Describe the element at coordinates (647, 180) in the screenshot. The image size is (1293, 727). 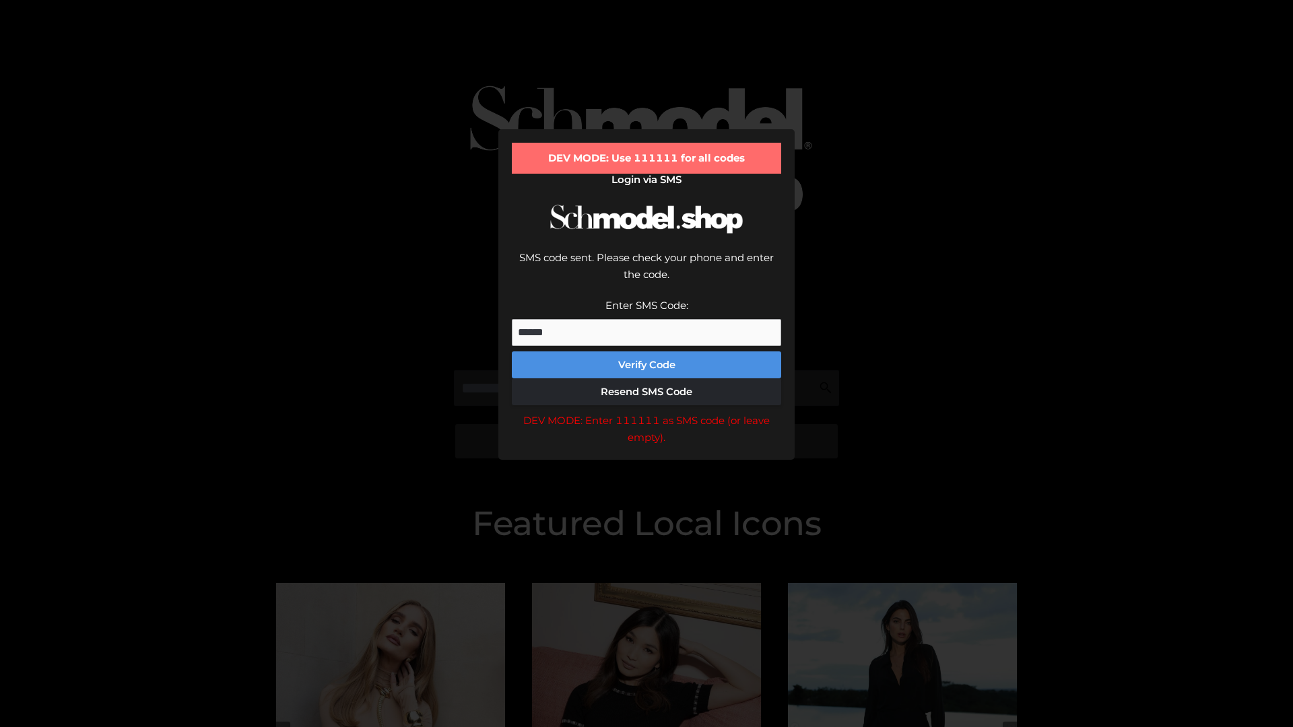
I see `h2: Login via SMS` at that location.